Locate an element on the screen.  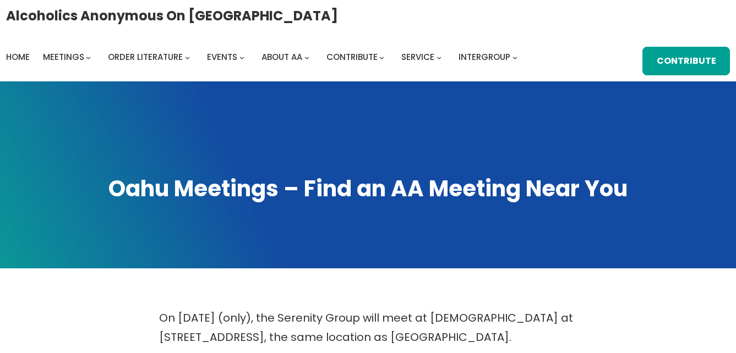
a: About AA is located at coordinates (282, 57).